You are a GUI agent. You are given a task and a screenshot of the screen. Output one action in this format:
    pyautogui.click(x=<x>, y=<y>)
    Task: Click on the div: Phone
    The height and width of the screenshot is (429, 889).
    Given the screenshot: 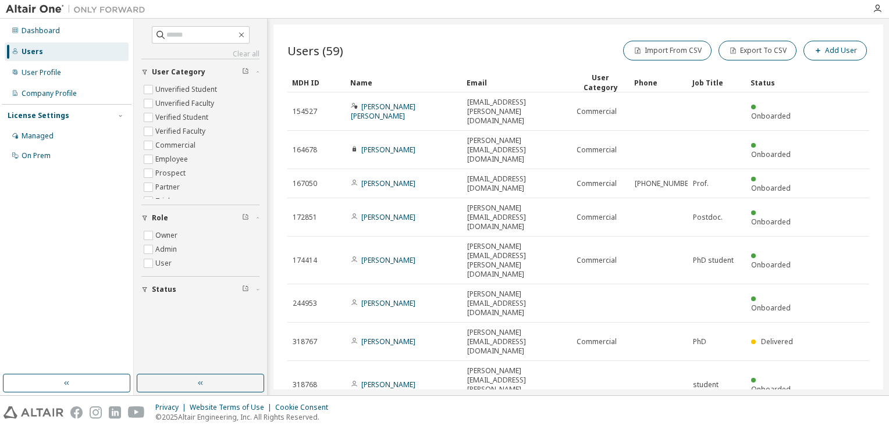 What is the action you would take?
    pyautogui.click(x=659, y=83)
    